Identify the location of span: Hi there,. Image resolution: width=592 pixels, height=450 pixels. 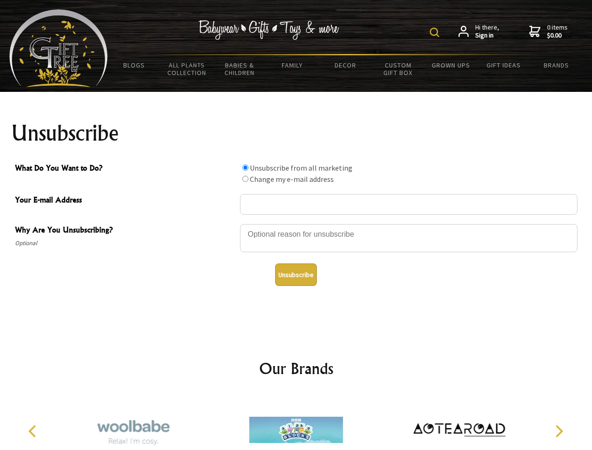
(487, 31).